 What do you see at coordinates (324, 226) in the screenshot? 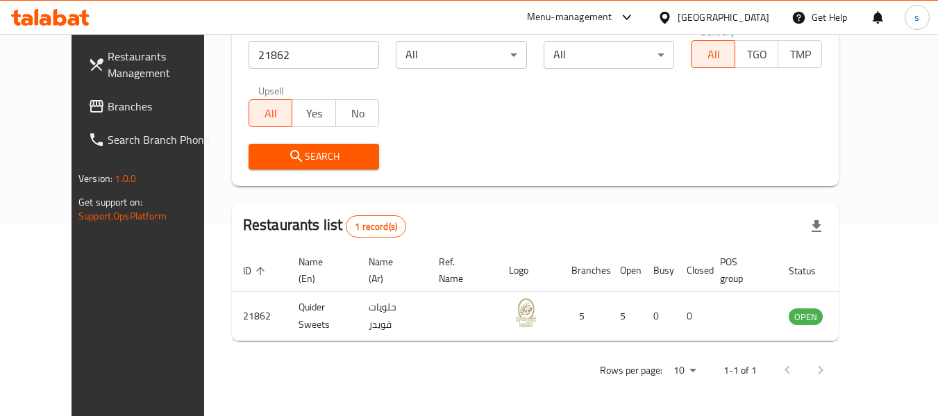
I see `h2: Restaurants list` at bounding box center [324, 226].